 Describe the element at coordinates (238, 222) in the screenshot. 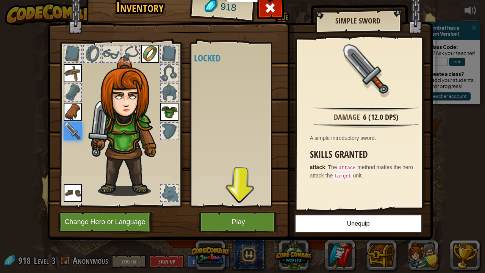

I see `button: Play` at that location.